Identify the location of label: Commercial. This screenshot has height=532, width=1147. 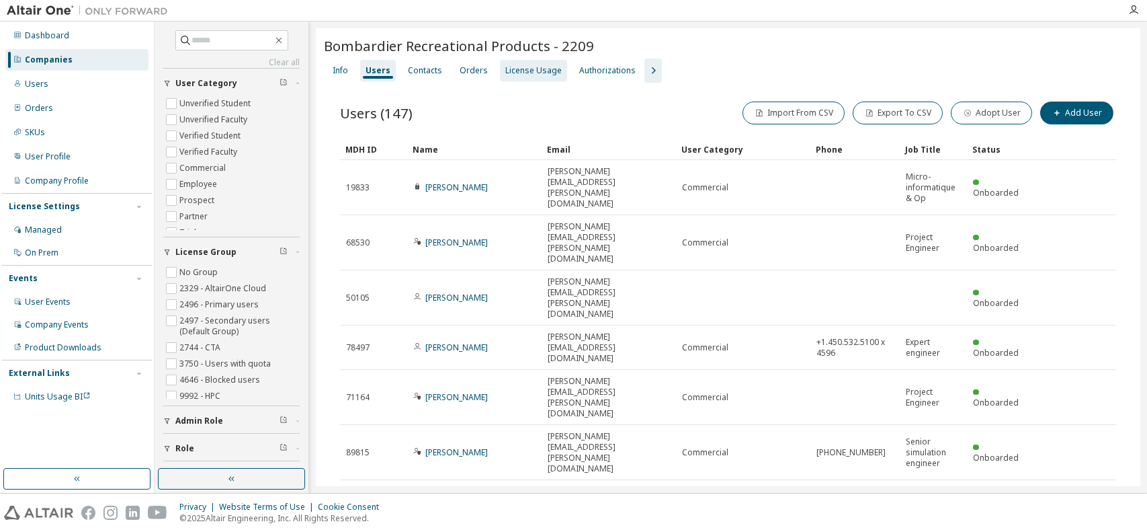
(204, 168).